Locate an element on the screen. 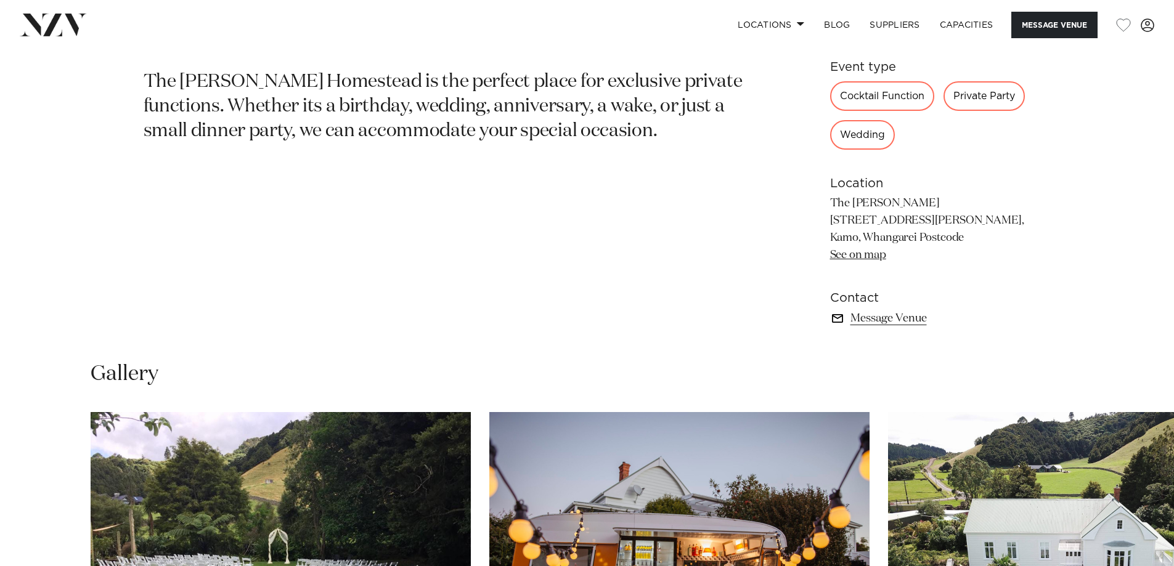 This screenshot has width=1174, height=566. button: Message Venue is located at coordinates (1054, 25).